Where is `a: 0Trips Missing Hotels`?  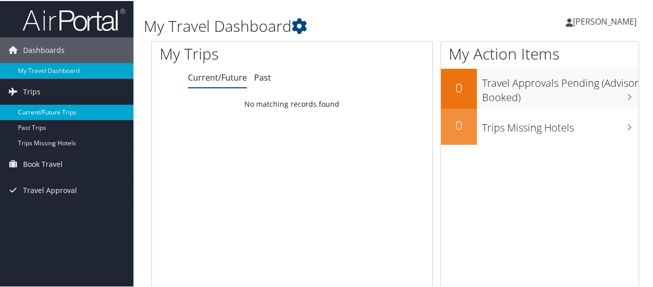
a: 0Trips Missing Hotels is located at coordinates (539, 126).